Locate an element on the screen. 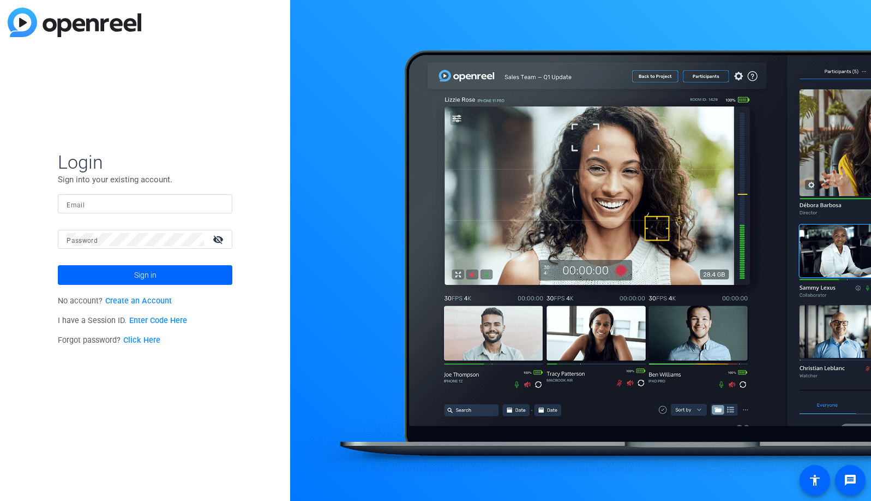 The width and height of the screenshot is (871, 501). mat-label: Password is located at coordinates (82, 240).